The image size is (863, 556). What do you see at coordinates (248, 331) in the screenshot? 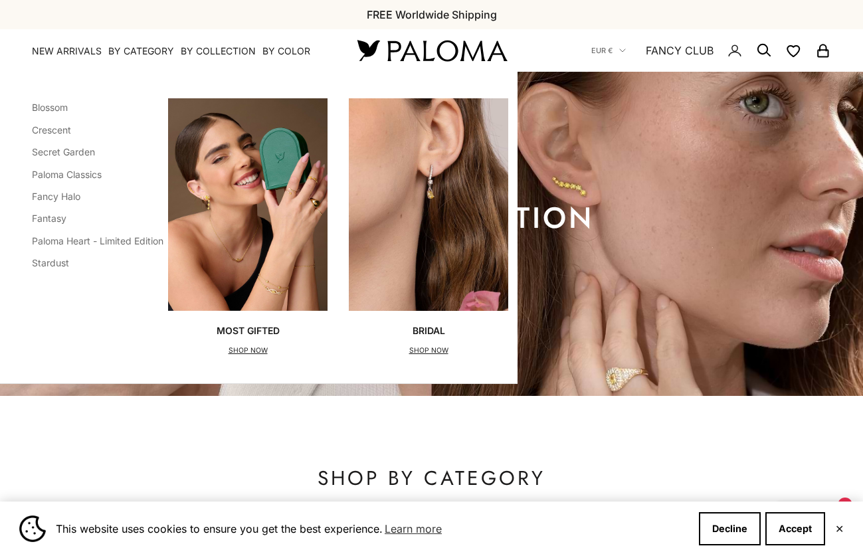
I see `p: Most Gifted` at bounding box center [248, 331].